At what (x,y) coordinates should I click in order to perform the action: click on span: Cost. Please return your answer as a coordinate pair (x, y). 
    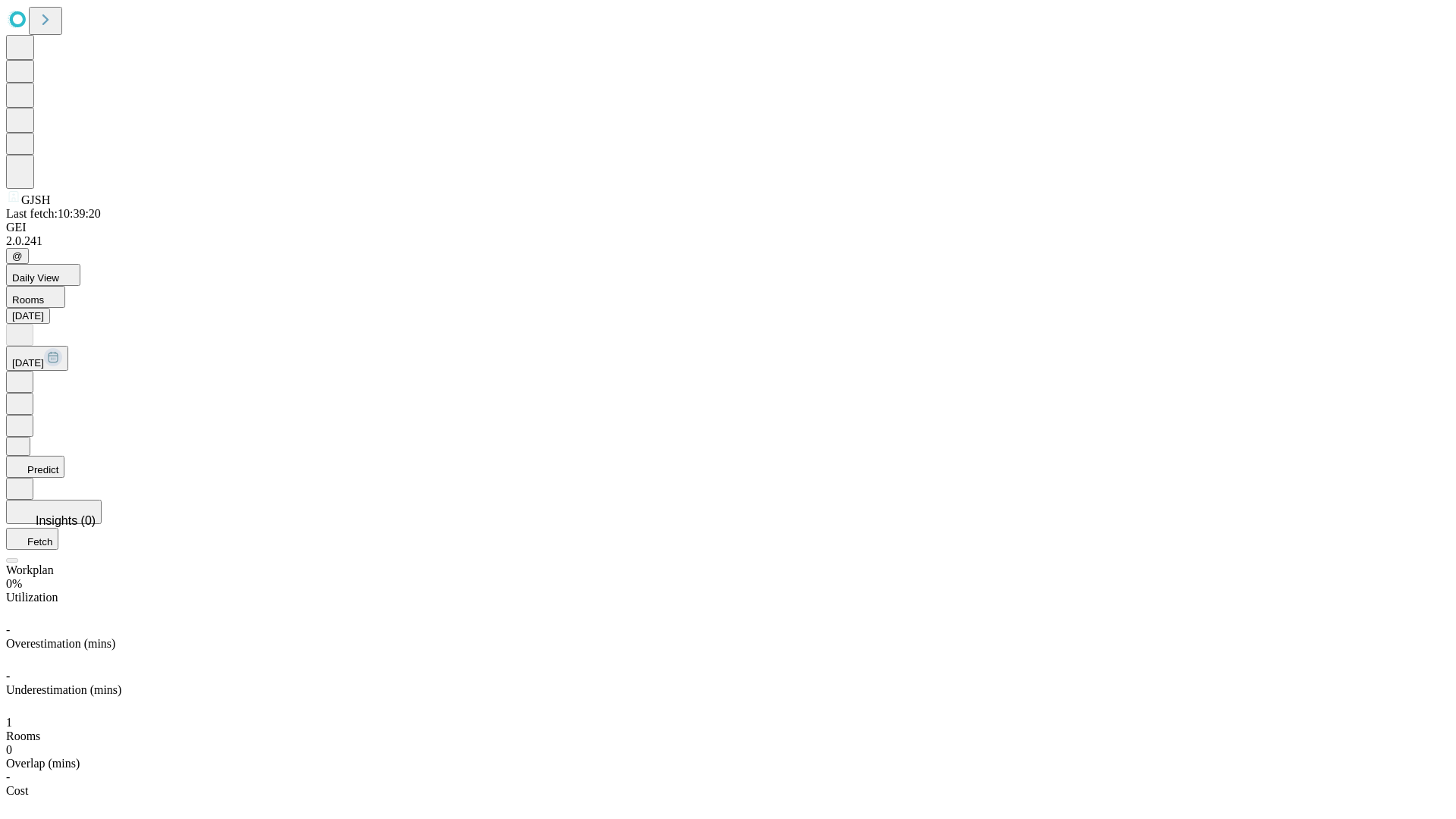
    Looking at the image, I should click on (17, 790).